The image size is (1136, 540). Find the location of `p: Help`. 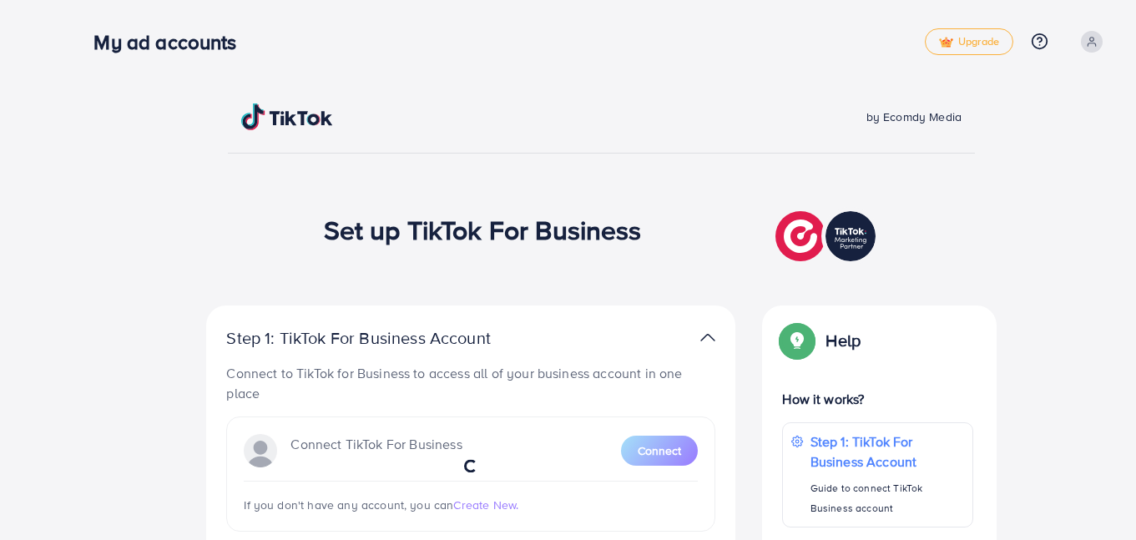

p: Help is located at coordinates (843, 340).